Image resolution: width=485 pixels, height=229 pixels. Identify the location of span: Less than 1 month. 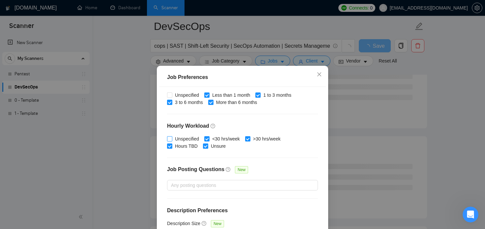
(231, 95).